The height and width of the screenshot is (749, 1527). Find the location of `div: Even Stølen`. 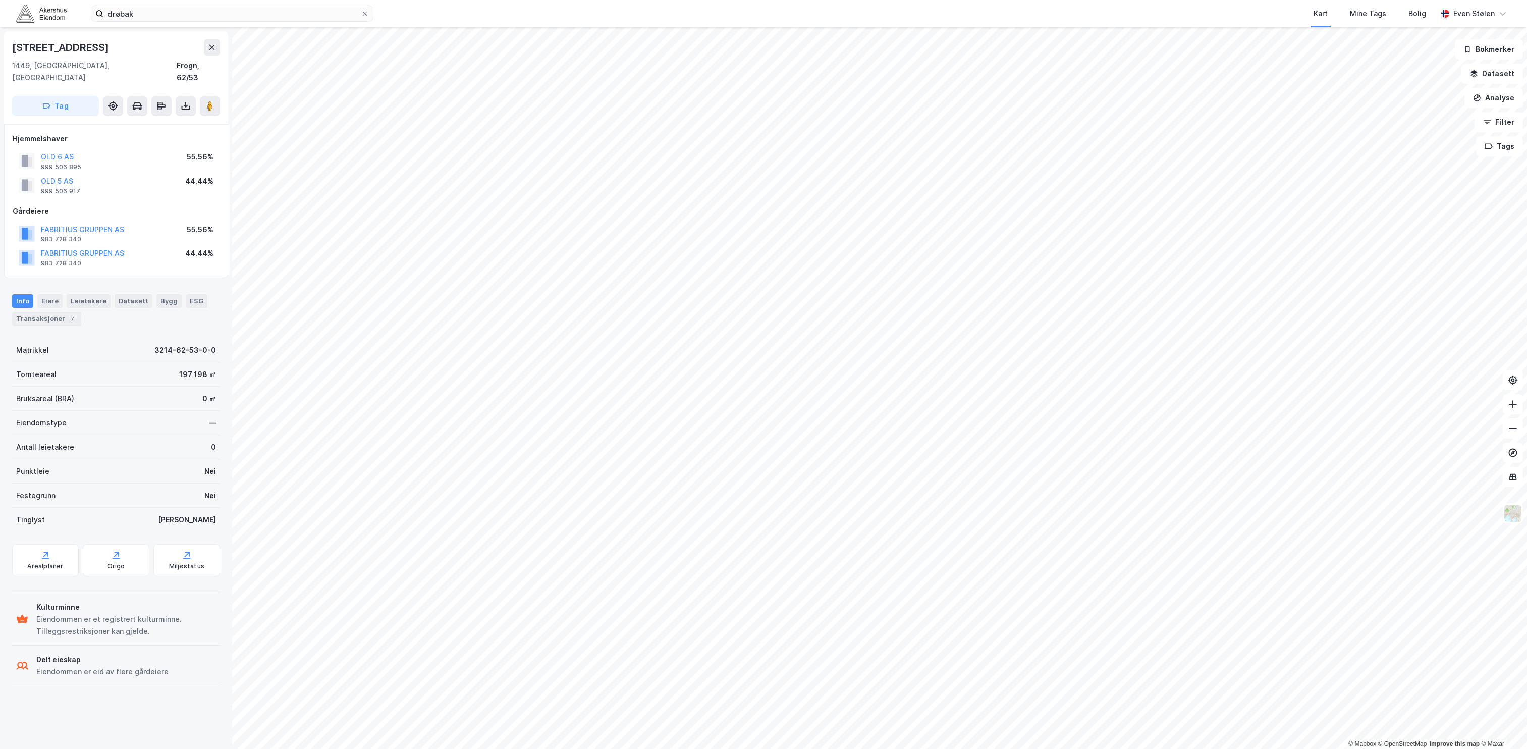

div: Even Stølen is located at coordinates (1474, 14).